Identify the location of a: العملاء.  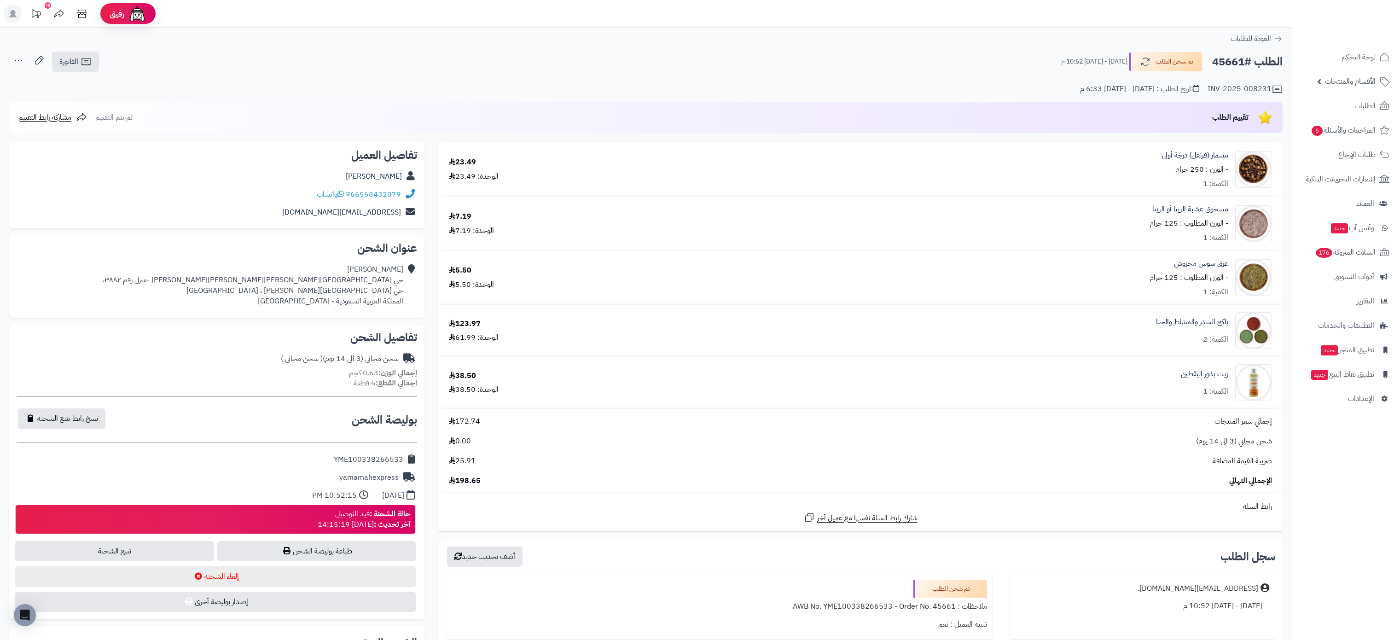
(1346, 203).